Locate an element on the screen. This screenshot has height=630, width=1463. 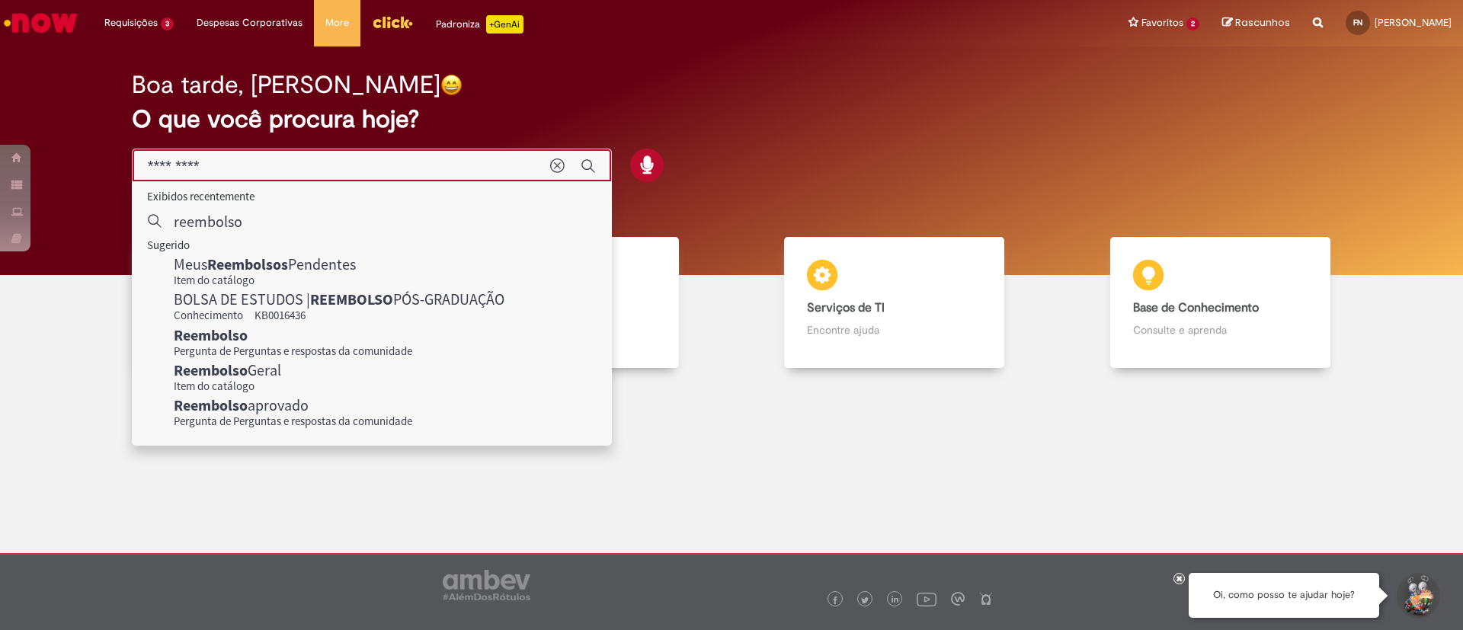
a: Serviços de TI Encontre ajuda is located at coordinates (894, 302).